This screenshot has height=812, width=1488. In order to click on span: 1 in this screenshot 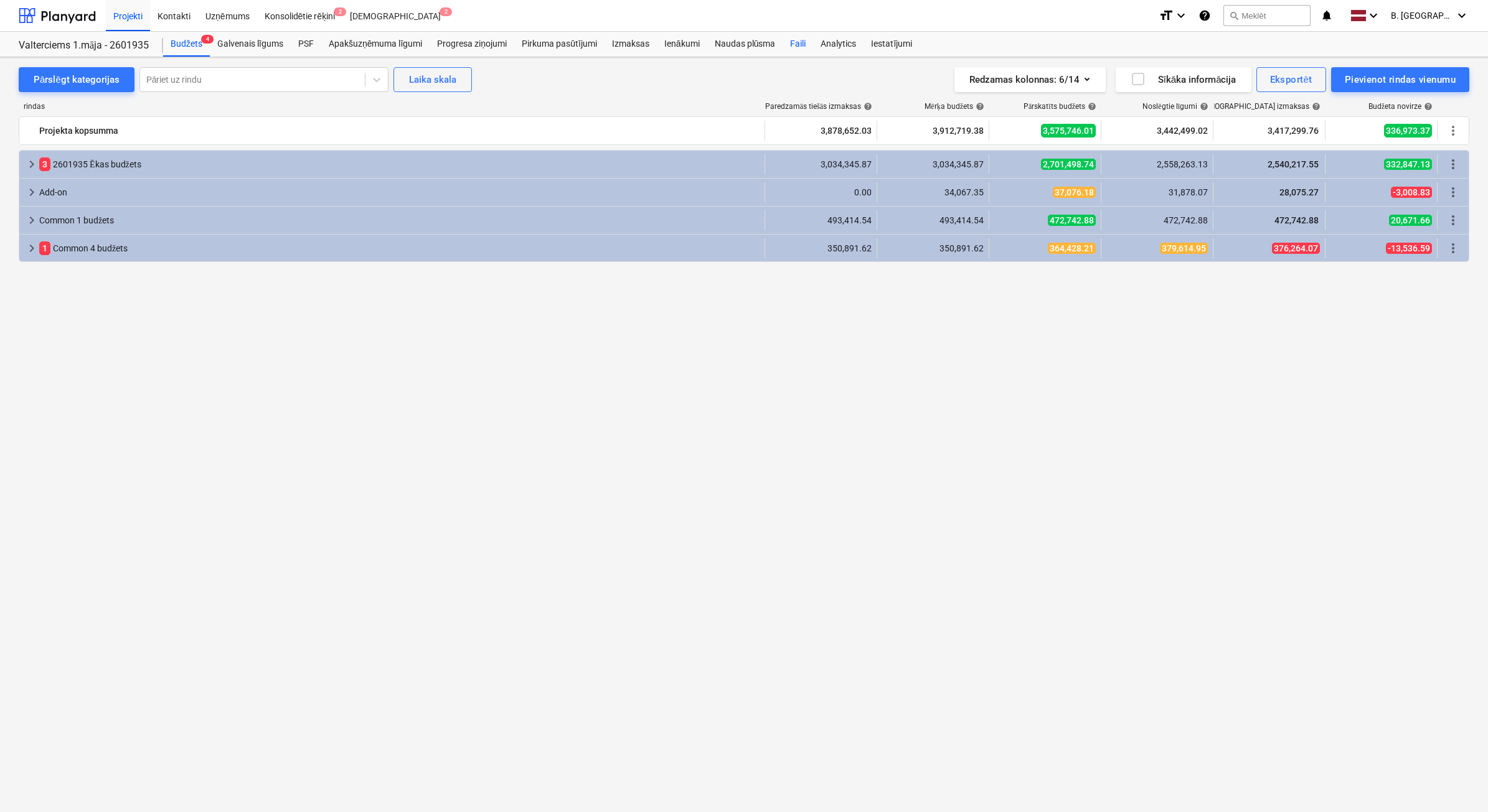, I will do `click(45, 248)`.